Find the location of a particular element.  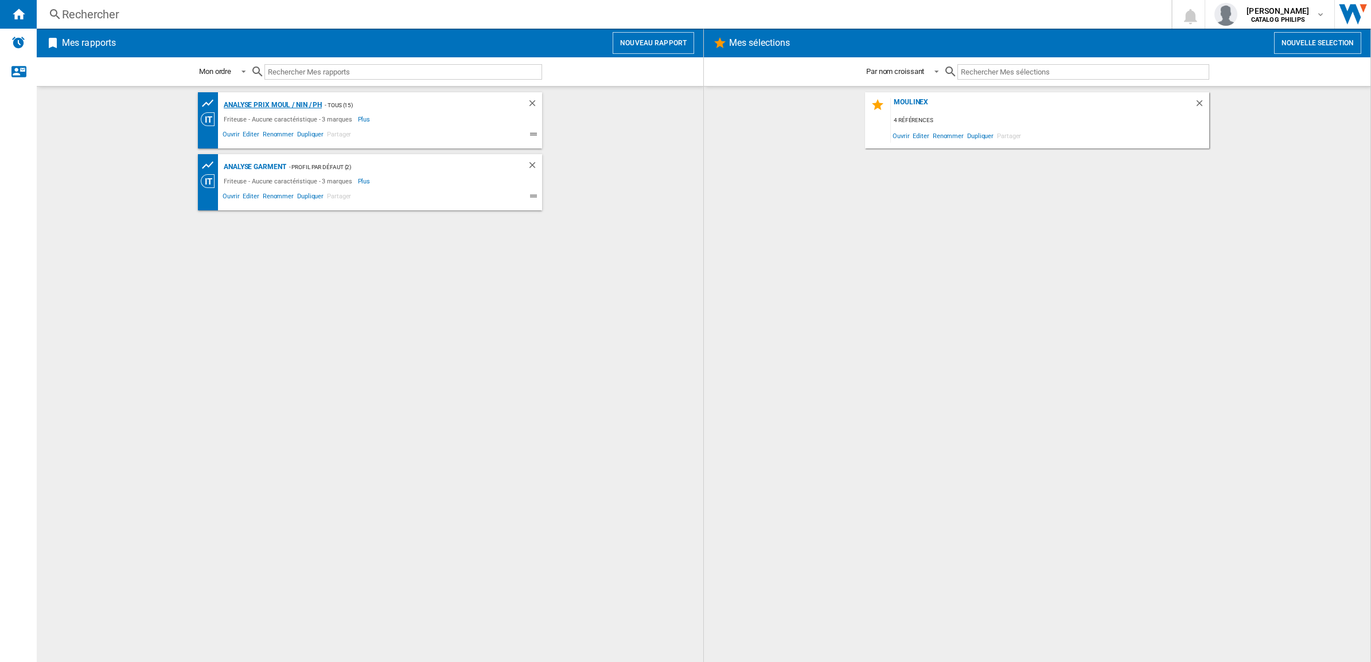

h2: Mes sélections is located at coordinates (759, 43).